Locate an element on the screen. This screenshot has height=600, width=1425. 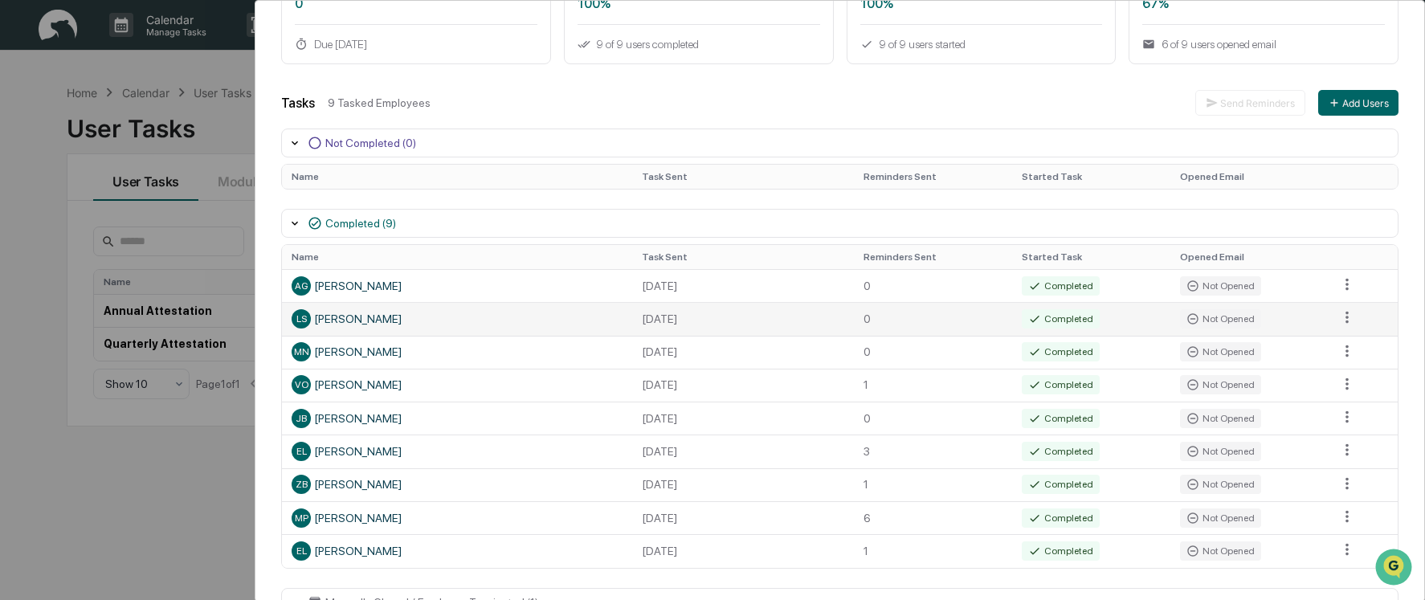
span: Attestations is located at coordinates (165, 210).